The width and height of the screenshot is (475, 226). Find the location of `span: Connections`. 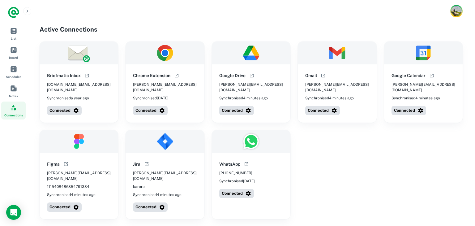

span: Connections is located at coordinates (14, 115).